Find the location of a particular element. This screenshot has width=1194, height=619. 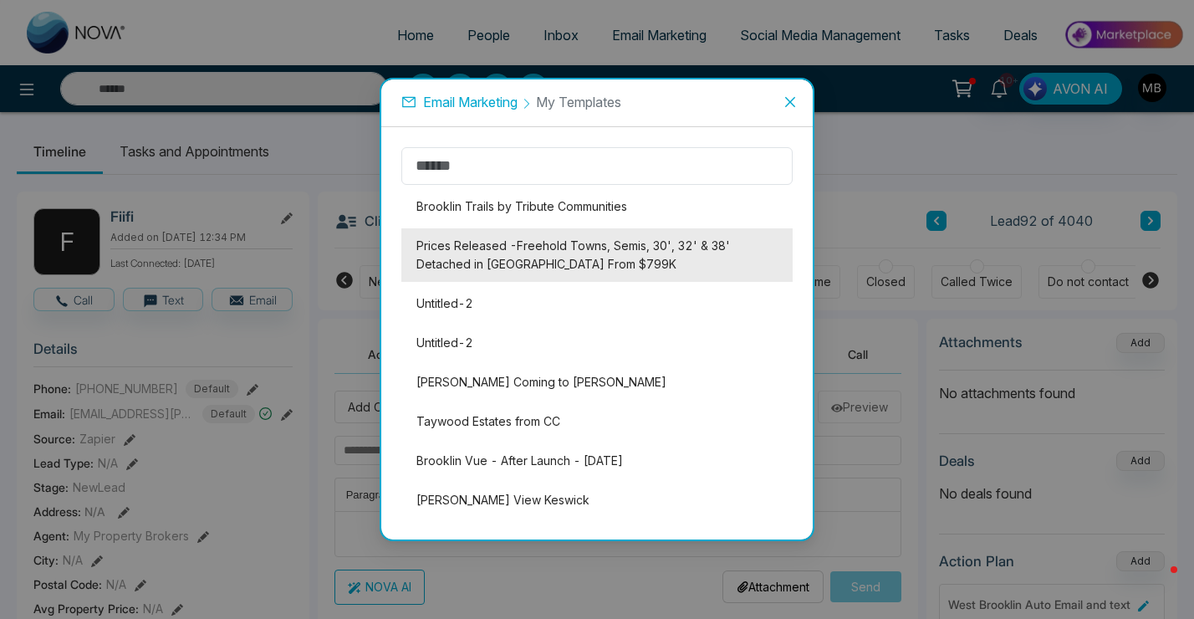

span: close is located at coordinates (790, 102).